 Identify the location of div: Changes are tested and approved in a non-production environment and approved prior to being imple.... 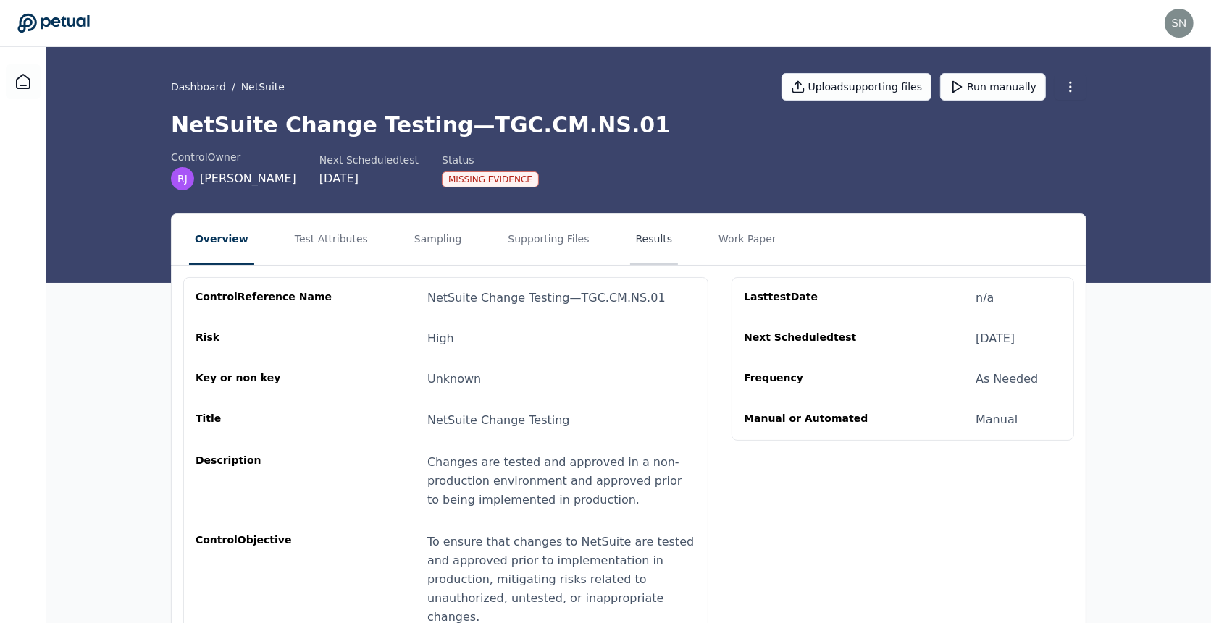
(561, 481).